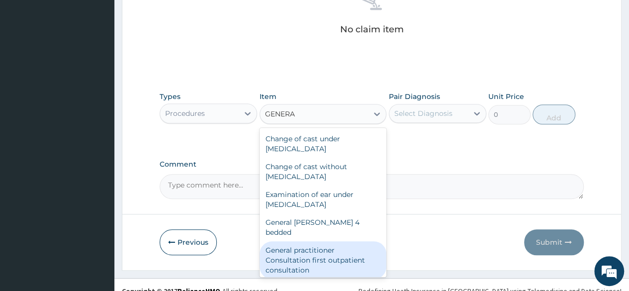 The image size is (629, 291). Describe the element at coordinates (554, 242) in the screenshot. I see `button: Submit` at that location.